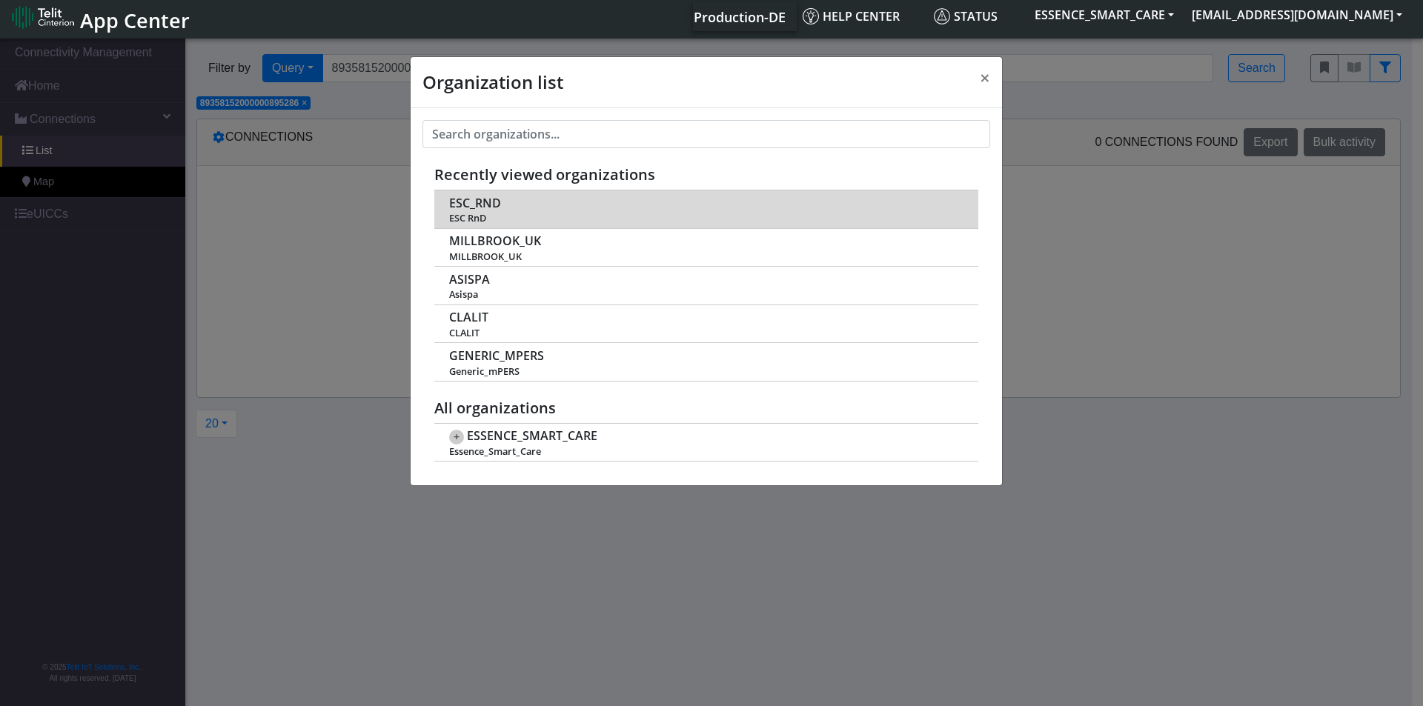 The height and width of the screenshot is (706, 1423). Describe the element at coordinates (706, 371) in the screenshot. I see `span: Generic_mPERS` at that location.